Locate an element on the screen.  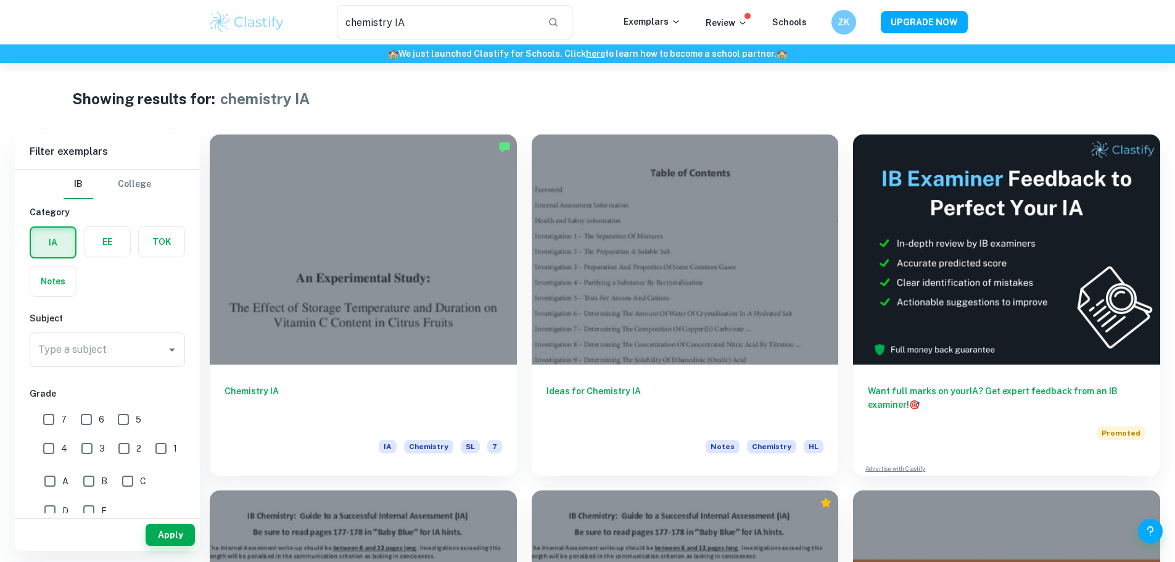
span: E is located at coordinates (104, 511).